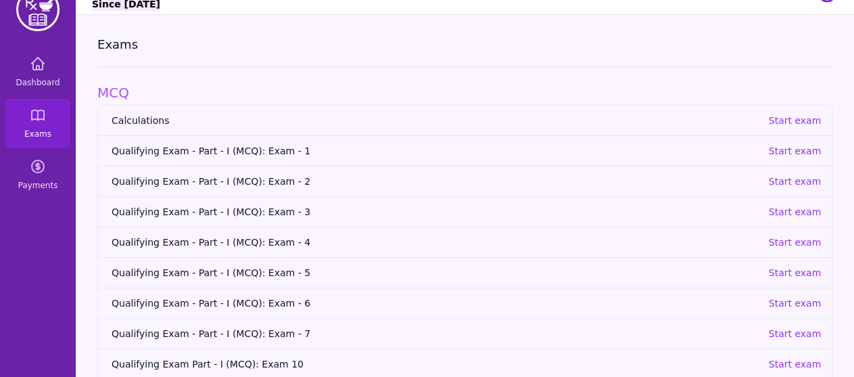  Describe the element at coordinates (434, 303) in the screenshot. I see `span: Qualifying Exam - Part - I (MCQ): Exam - 6` at that location.